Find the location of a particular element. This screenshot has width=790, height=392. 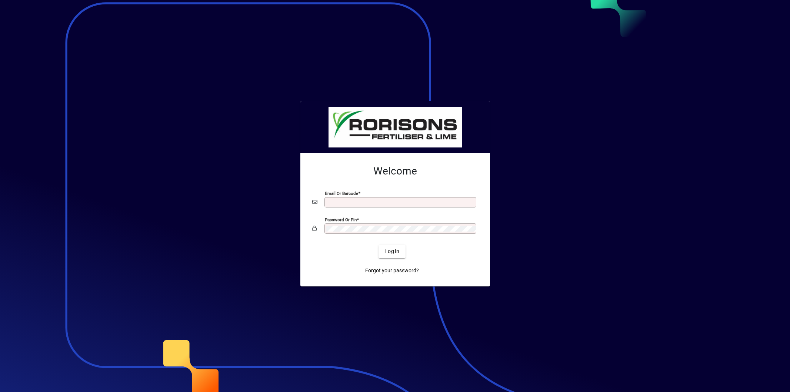

span: Forgot your password? is located at coordinates (392, 270).